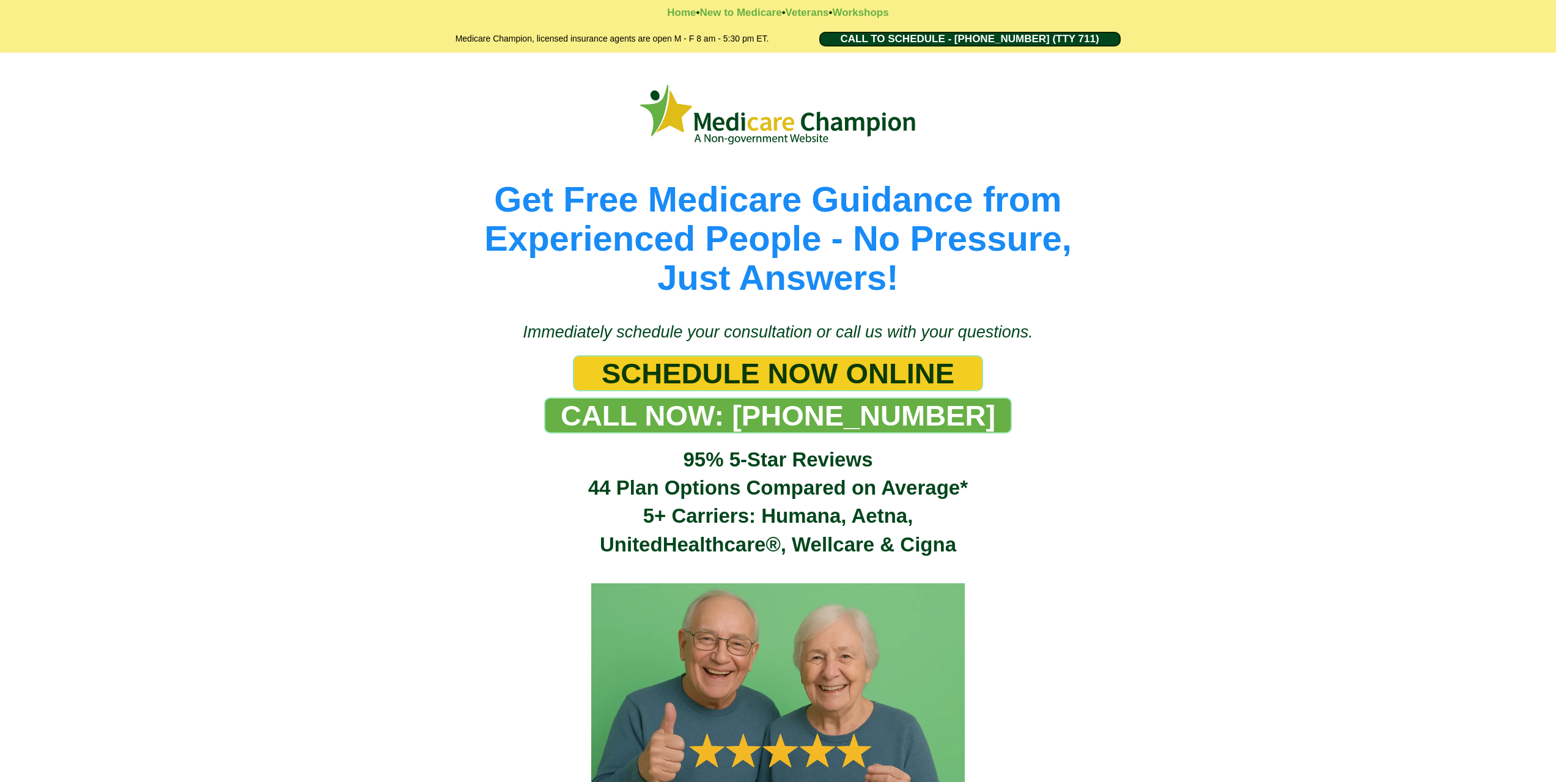 The height and width of the screenshot is (782, 1556). What do you see at coordinates (970, 39) in the screenshot?
I see `a: CALL TO SCHEDULE - 1-888-344-8881 (TTY 711)` at bounding box center [970, 39].